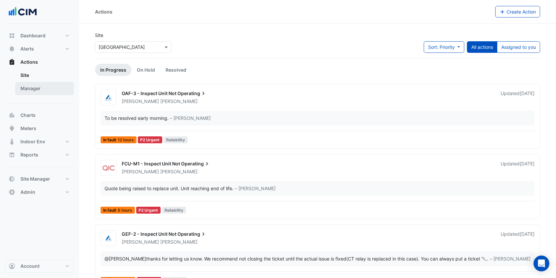  Describe the element at coordinates (12, 141) in the screenshot. I see `app-icon: Indoor Env` at that location.